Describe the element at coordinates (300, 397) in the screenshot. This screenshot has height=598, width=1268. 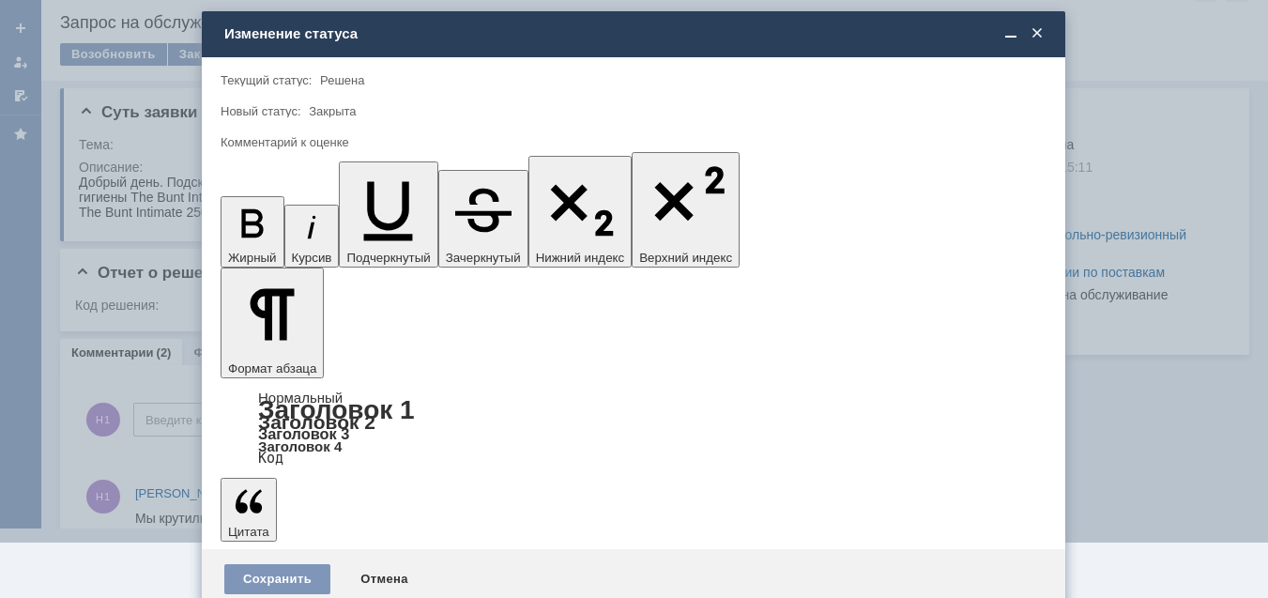
I see `a: Нормальный` at that location.